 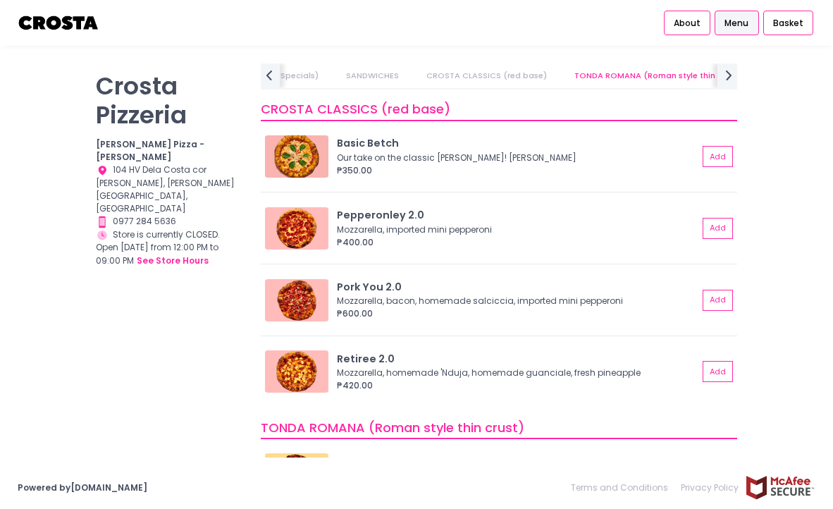 What do you see at coordinates (736, 23) in the screenshot?
I see `span: Menu` at bounding box center [736, 23].